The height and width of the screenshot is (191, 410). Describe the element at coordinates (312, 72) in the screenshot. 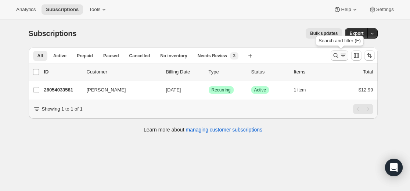

I see `div: Items` at that location.